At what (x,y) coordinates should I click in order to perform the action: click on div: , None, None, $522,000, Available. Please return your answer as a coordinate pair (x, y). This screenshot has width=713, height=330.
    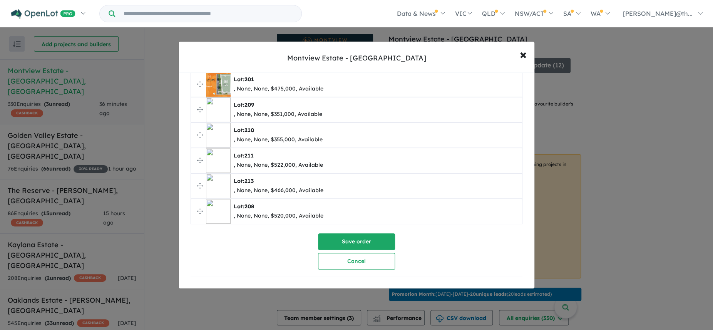
    Looking at the image, I should click on (278, 165).